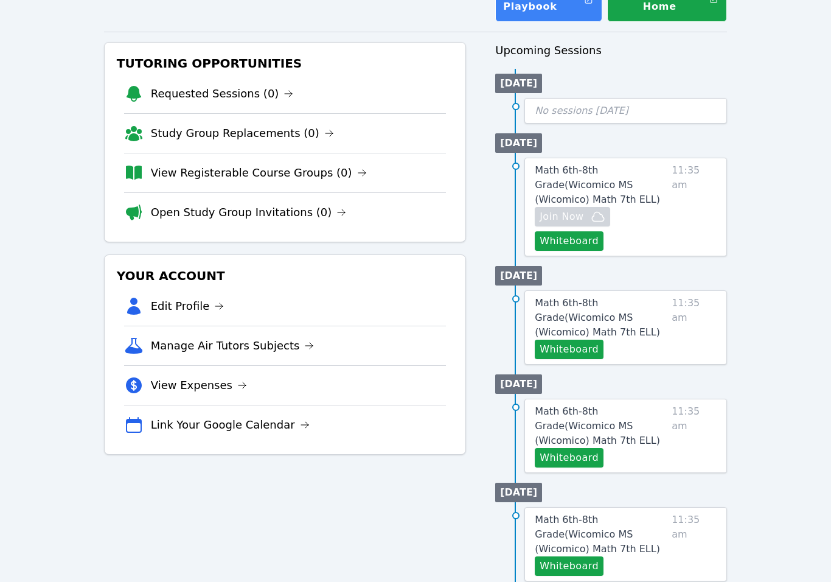  I want to click on a: Study Group Replacements (0), so click(242, 133).